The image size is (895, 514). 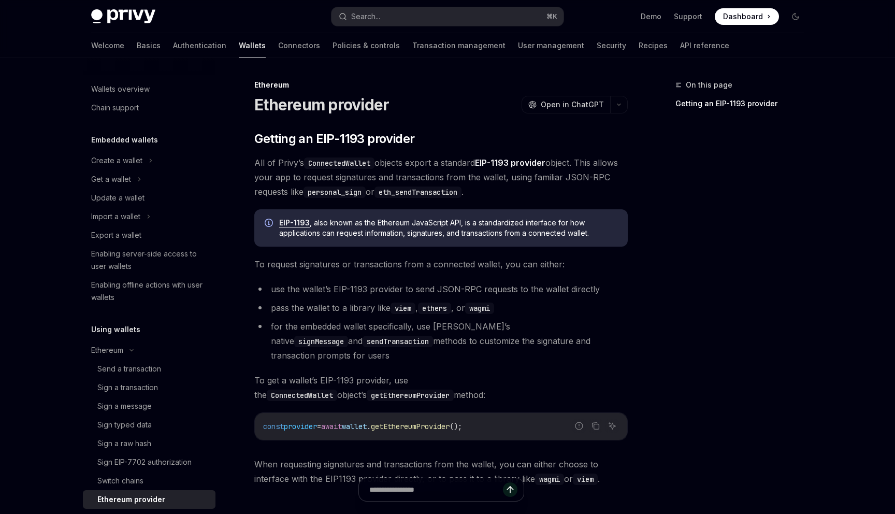 I want to click on a: User management, so click(x=551, y=46).